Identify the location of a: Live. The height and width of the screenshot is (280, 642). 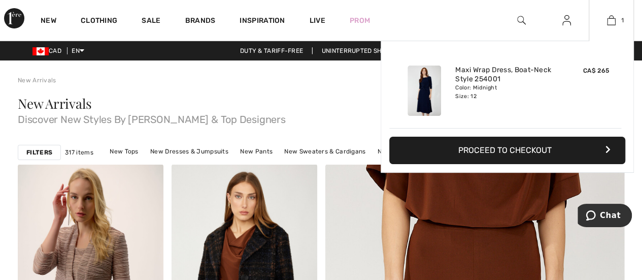
(317, 20).